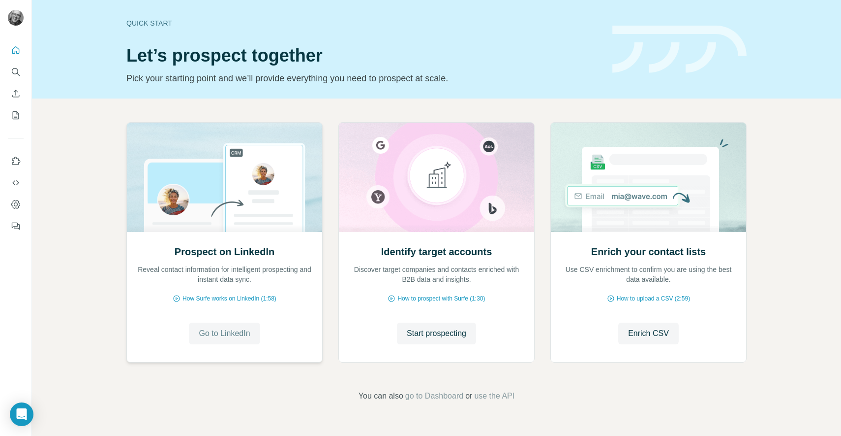  What do you see at coordinates (16, 72) in the screenshot?
I see `button: Search` at bounding box center [16, 72].